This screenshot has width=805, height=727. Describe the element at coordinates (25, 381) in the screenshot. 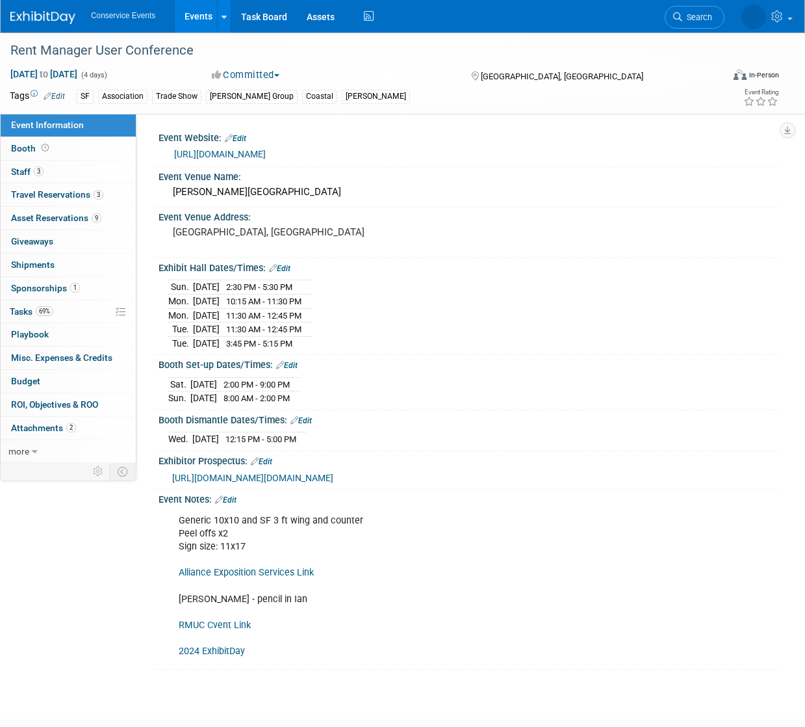

I see `span: Budget` at that location.